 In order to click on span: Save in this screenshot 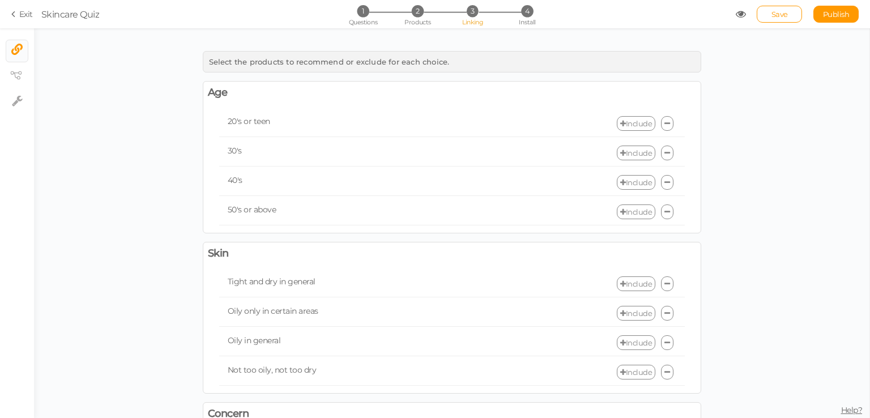, I will do `click(779, 14)`.